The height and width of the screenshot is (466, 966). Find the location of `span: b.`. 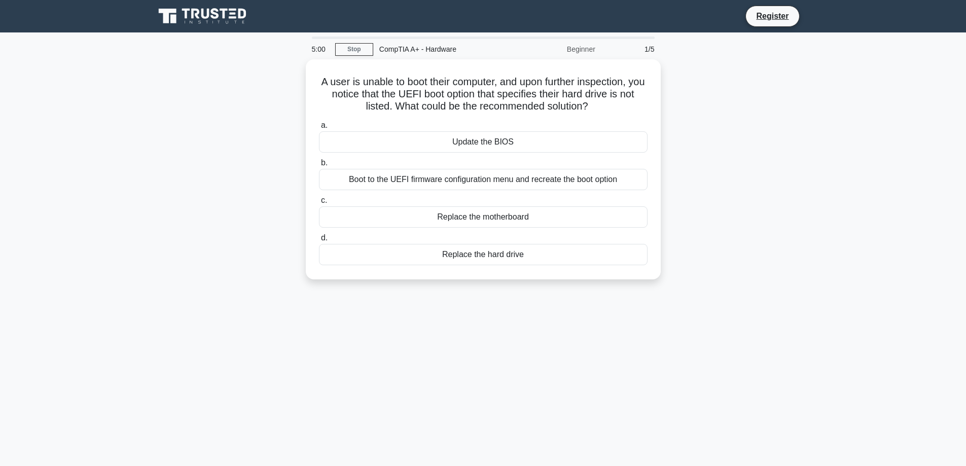

span: b. is located at coordinates (324, 162).